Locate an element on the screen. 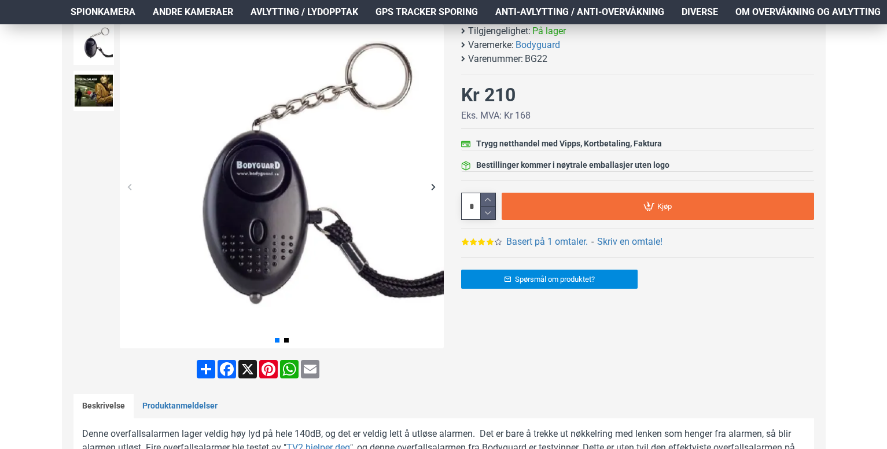 This screenshot has height=449, width=887. a: Basert på 1 omtaler. is located at coordinates (547, 242).